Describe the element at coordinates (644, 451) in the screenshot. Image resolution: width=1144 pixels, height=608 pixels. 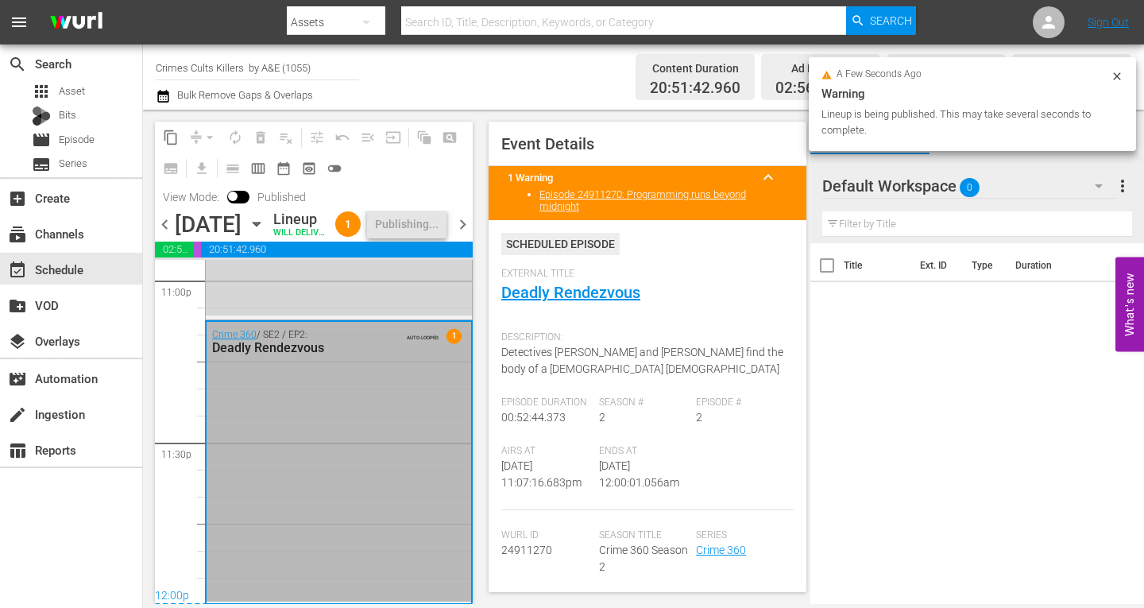
I see `span: Ends At` at that location.